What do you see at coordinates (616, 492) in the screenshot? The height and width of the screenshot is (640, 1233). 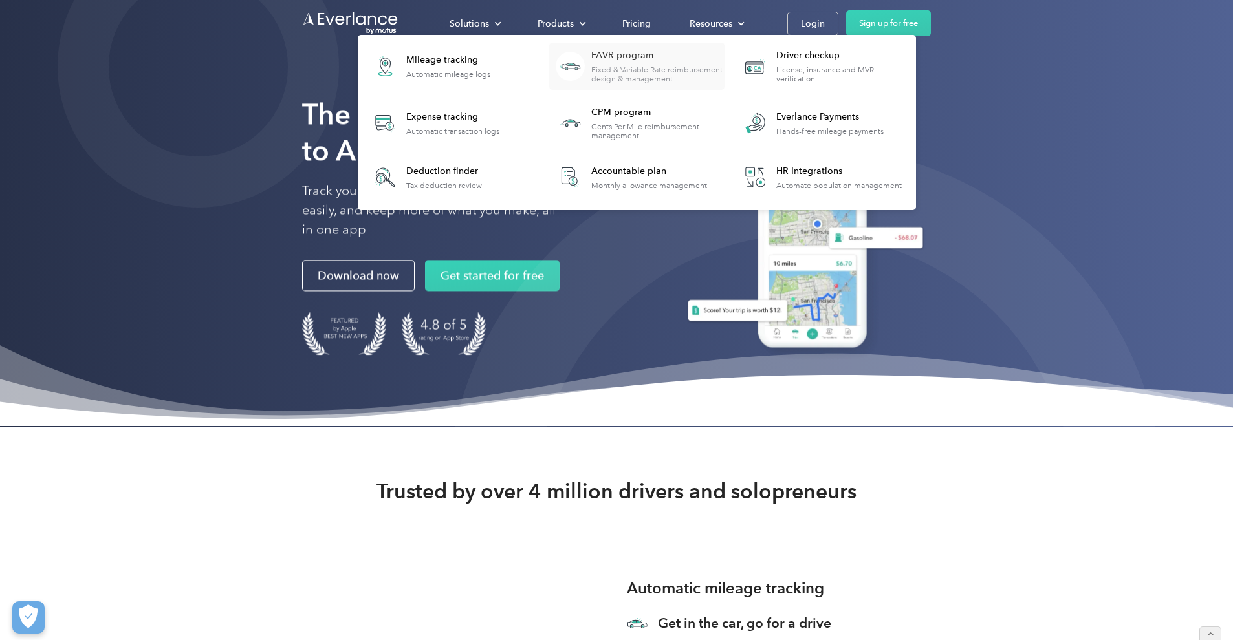 I see `strong: Trusted by over 4 million drivers and solopreneurs` at bounding box center [616, 492].